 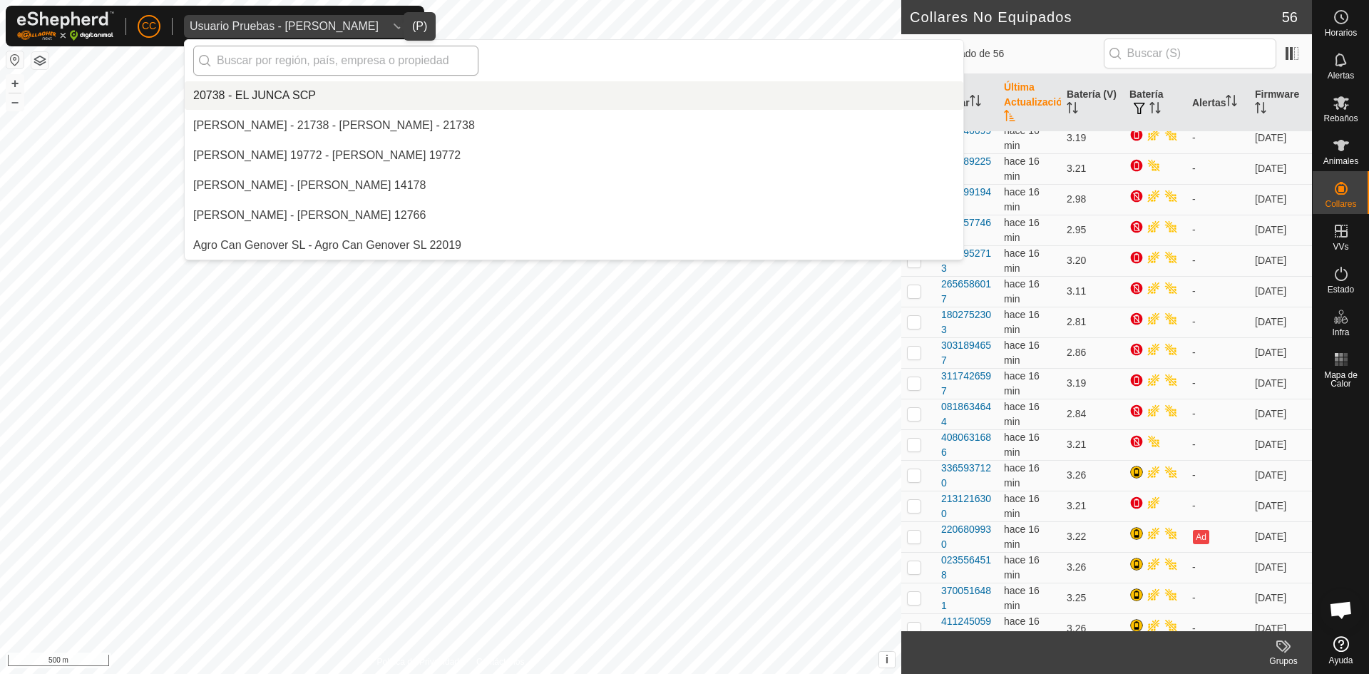 What do you see at coordinates (399, 26) in the screenshot?
I see `div: dropdown trigger` at bounding box center [399, 26].